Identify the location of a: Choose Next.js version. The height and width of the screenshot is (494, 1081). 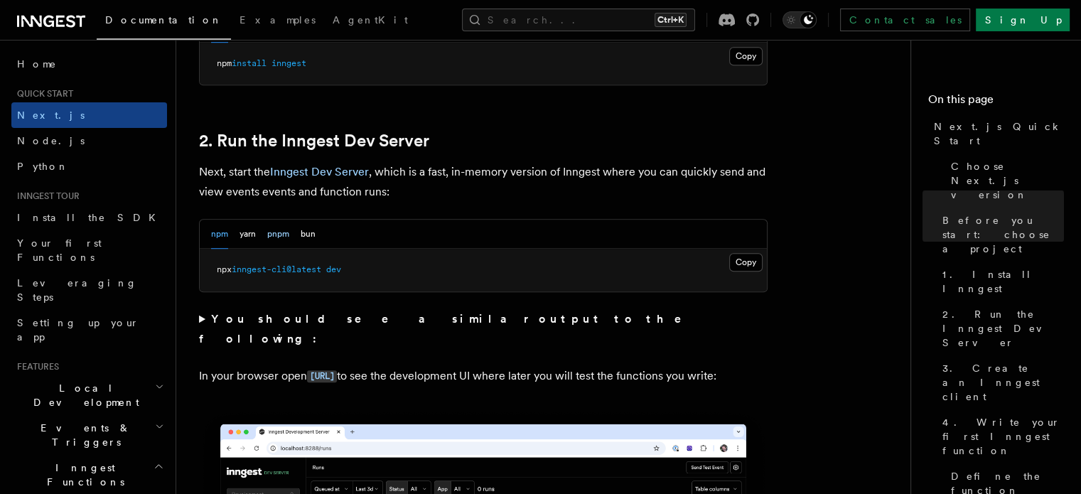
(1004, 181).